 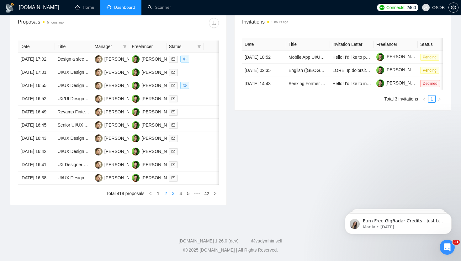 What do you see at coordinates (207, 193) in the screenshot?
I see `li: 42` at bounding box center [207, 193].